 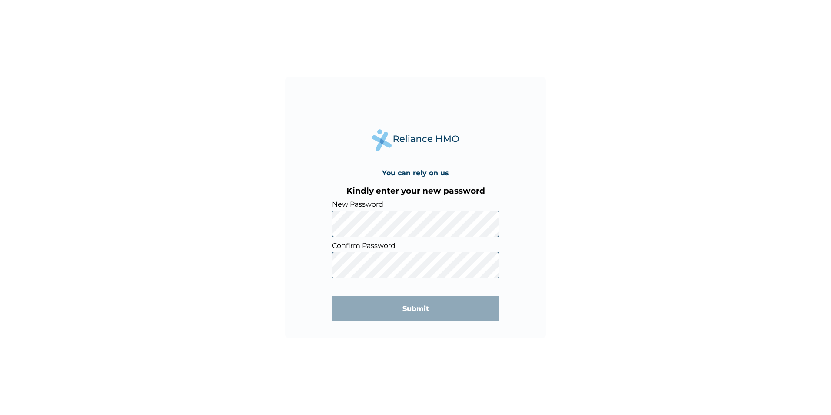 I want to click on h4: You can rely on us, so click(x=416, y=173).